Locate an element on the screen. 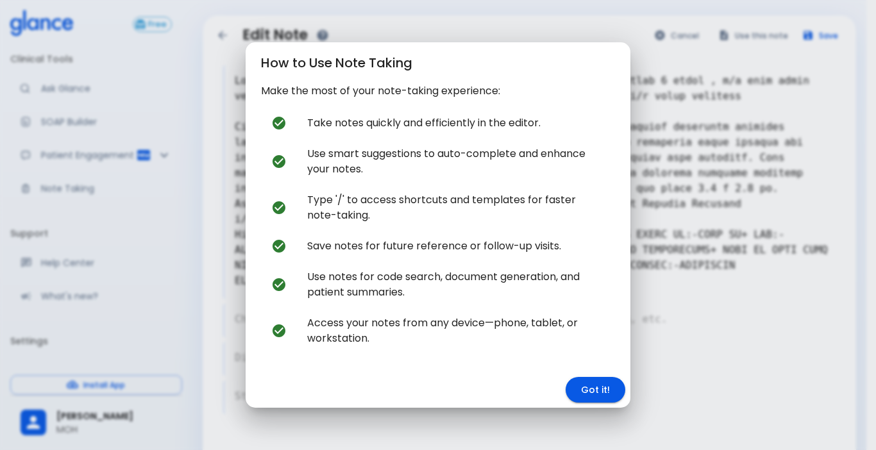 The height and width of the screenshot is (450, 876). button: Got it! is located at coordinates (595, 390).